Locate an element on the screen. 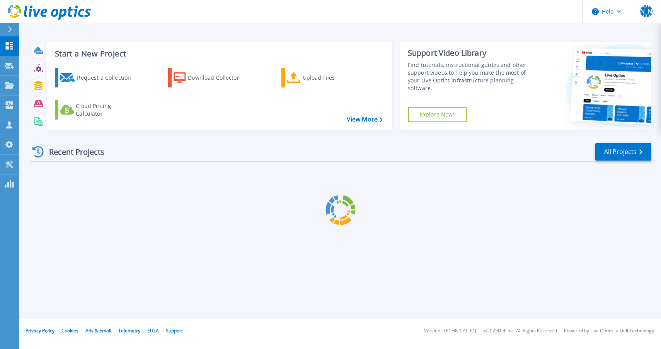 The image size is (661, 349). div: Download Collector is located at coordinates (219, 78).